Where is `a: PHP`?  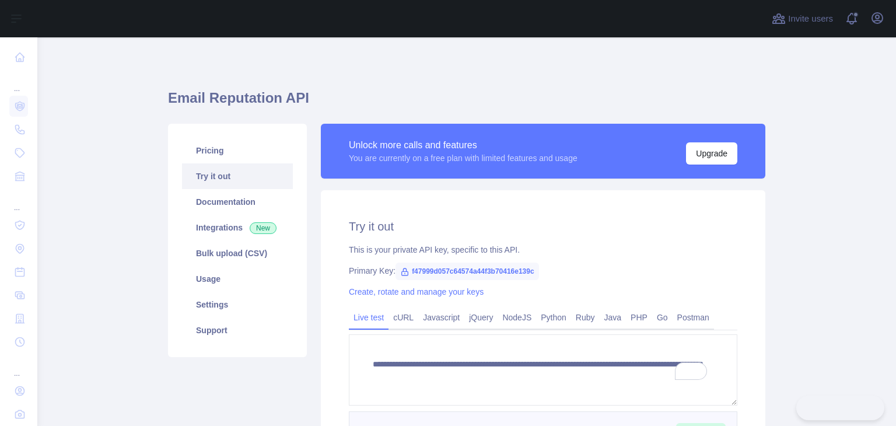
a: PHP is located at coordinates (639, 317).